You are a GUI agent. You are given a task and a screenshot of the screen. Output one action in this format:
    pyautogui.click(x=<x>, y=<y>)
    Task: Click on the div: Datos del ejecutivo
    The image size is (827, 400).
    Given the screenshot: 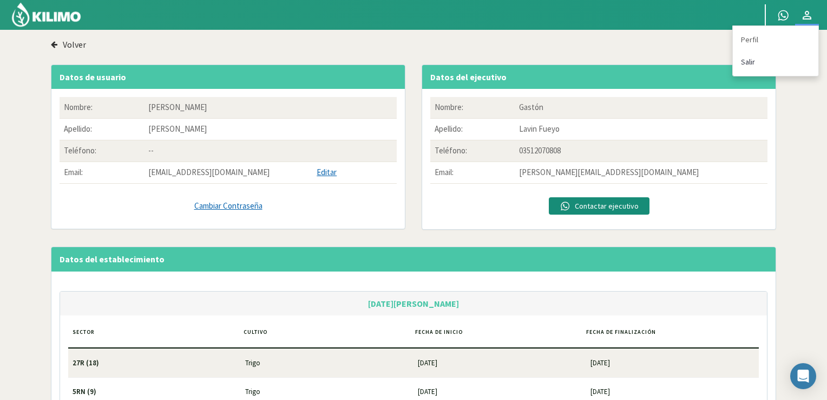 What is the action you would take?
    pyautogui.click(x=599, y=77)
    